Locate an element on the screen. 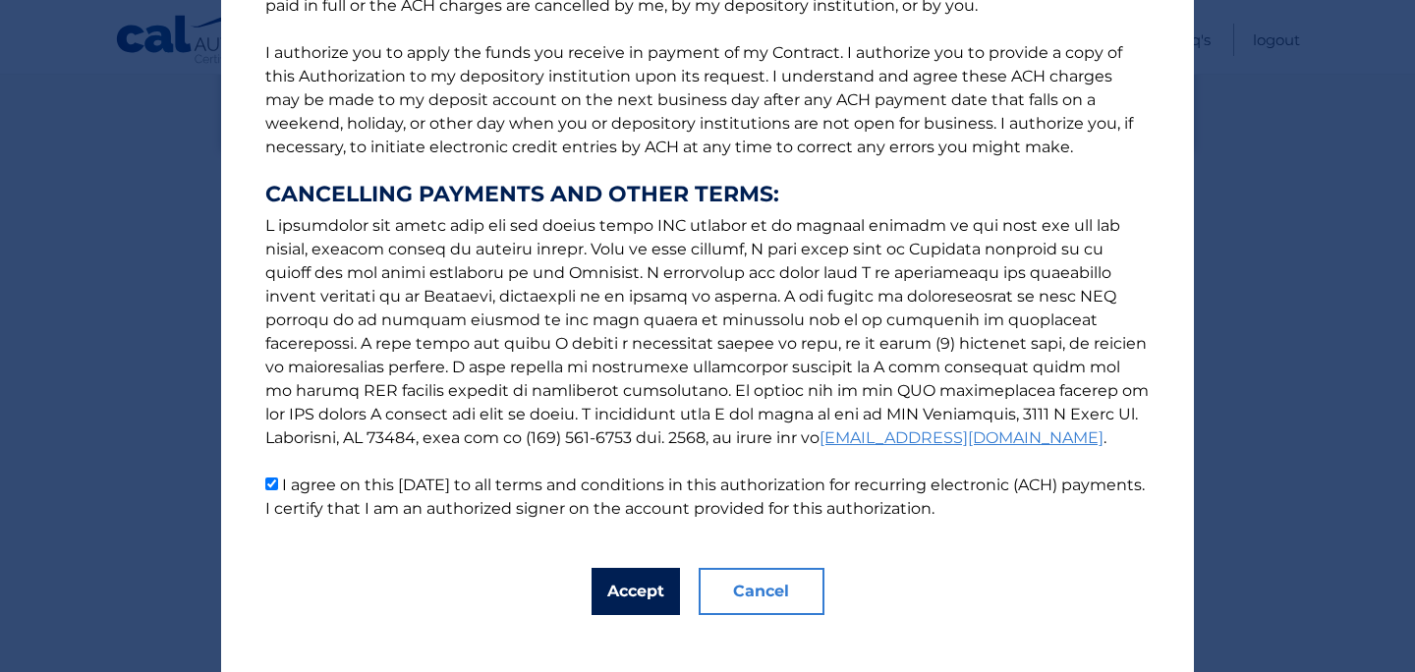  button: Cancel is located at coordinates (762, 592).